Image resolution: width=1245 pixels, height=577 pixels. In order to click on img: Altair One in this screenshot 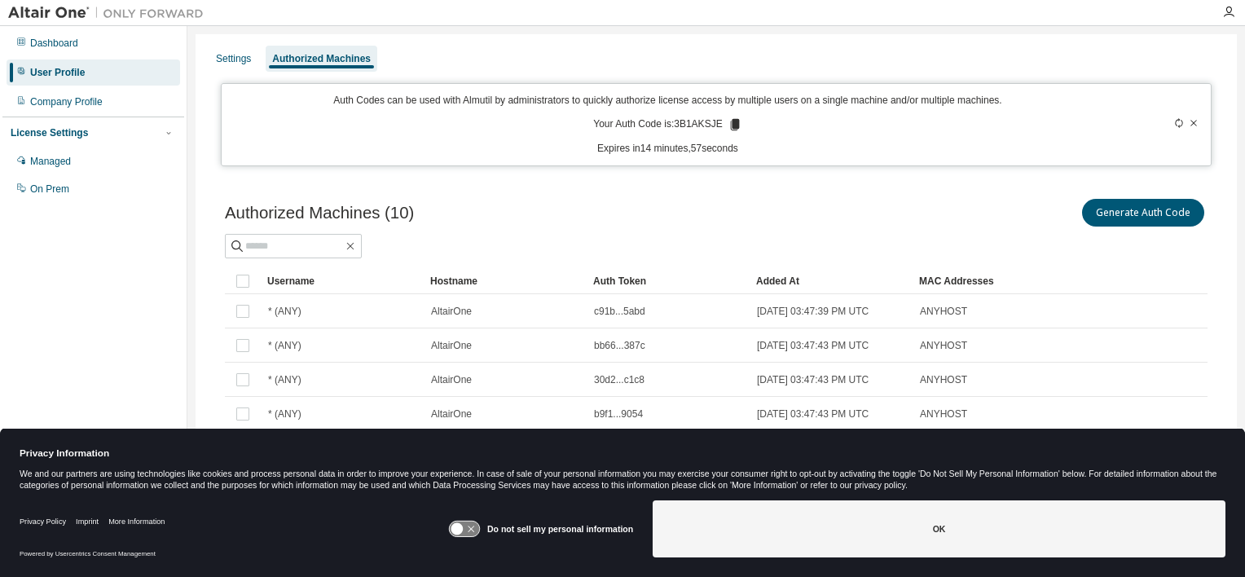, I will do `click(110, 13)`.